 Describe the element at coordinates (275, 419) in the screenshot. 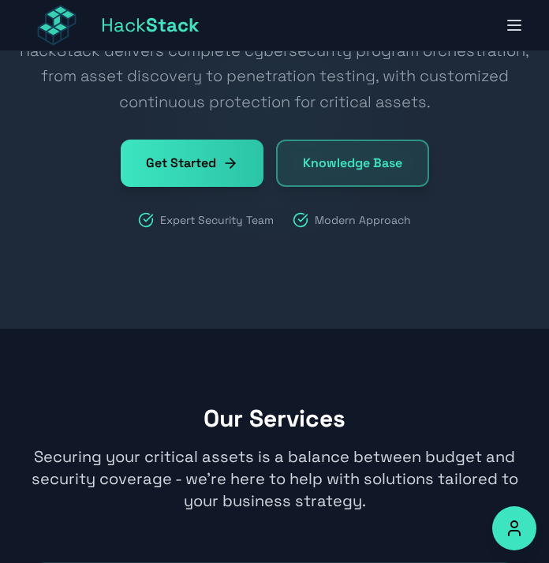

I see `h2: Our Services` at that location.